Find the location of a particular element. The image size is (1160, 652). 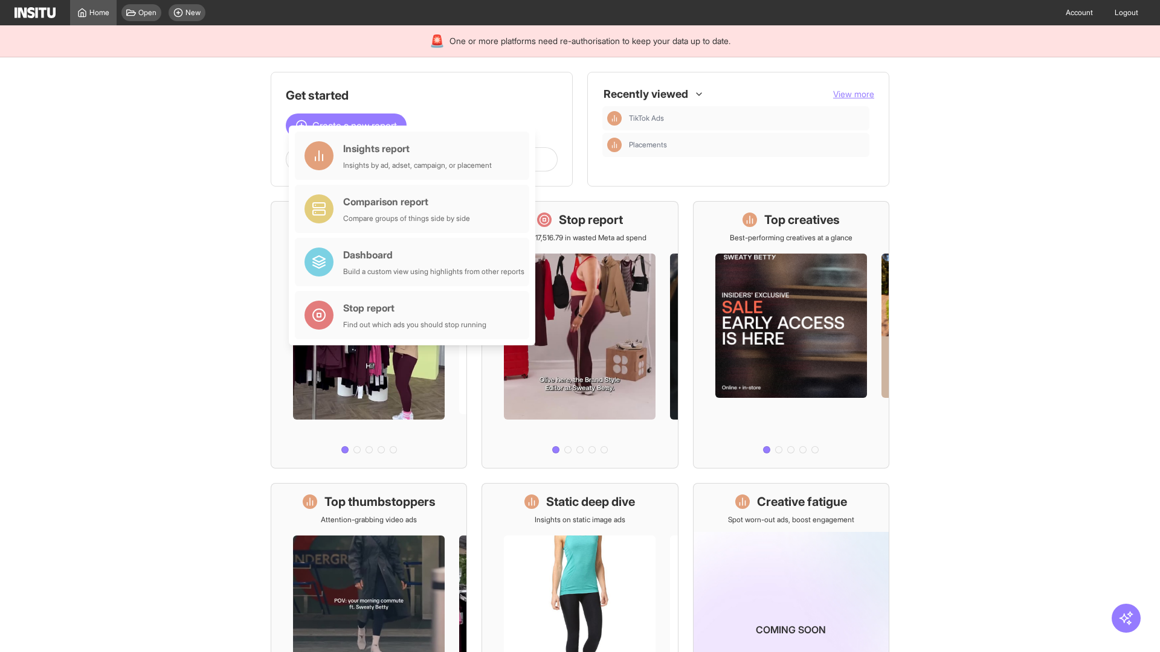

span: New is located at coordinates (193, 13).